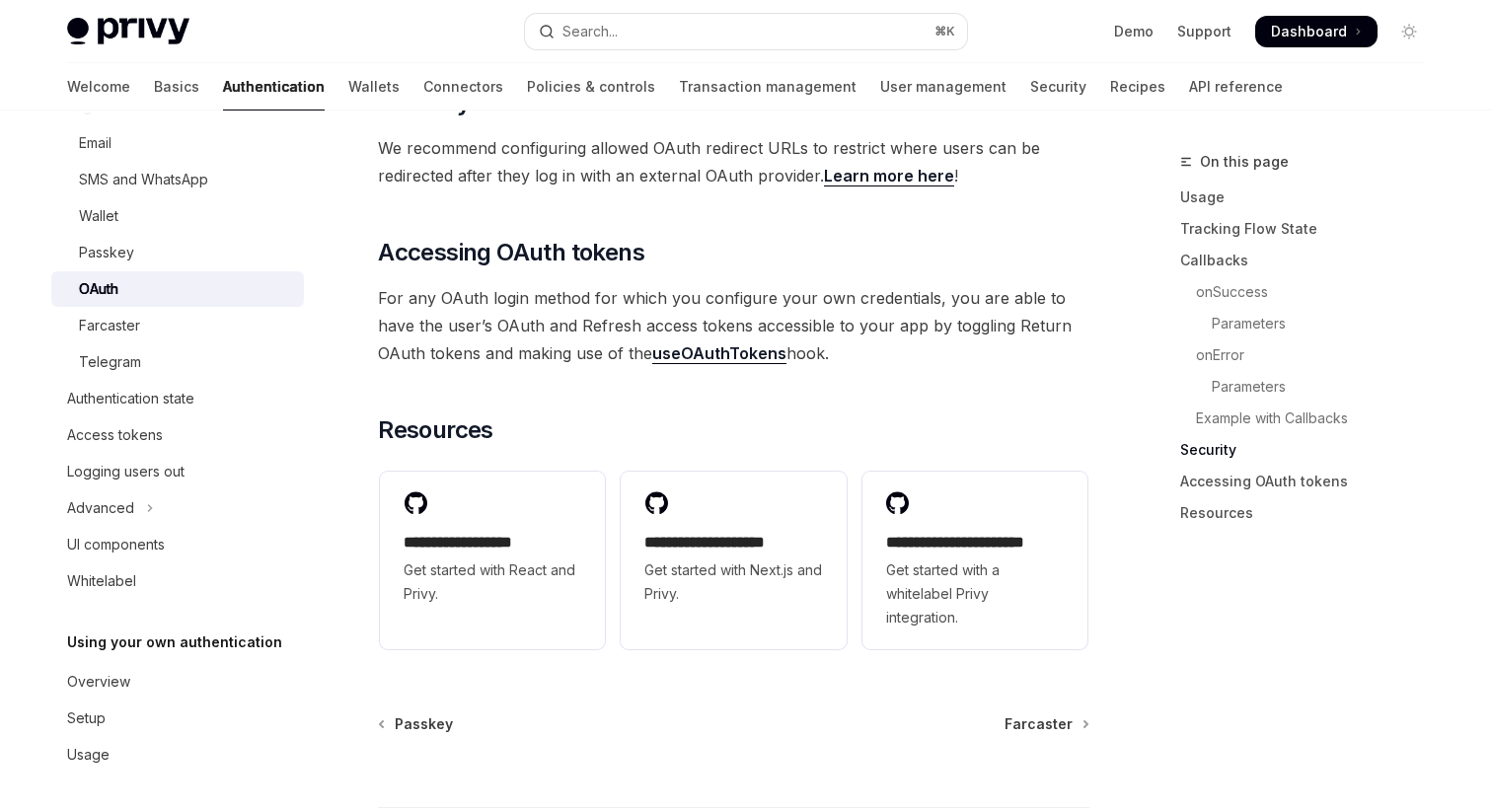 The image size is (1492, 812). I want to click on a: Tracking Flow State, so click(1311, 229).